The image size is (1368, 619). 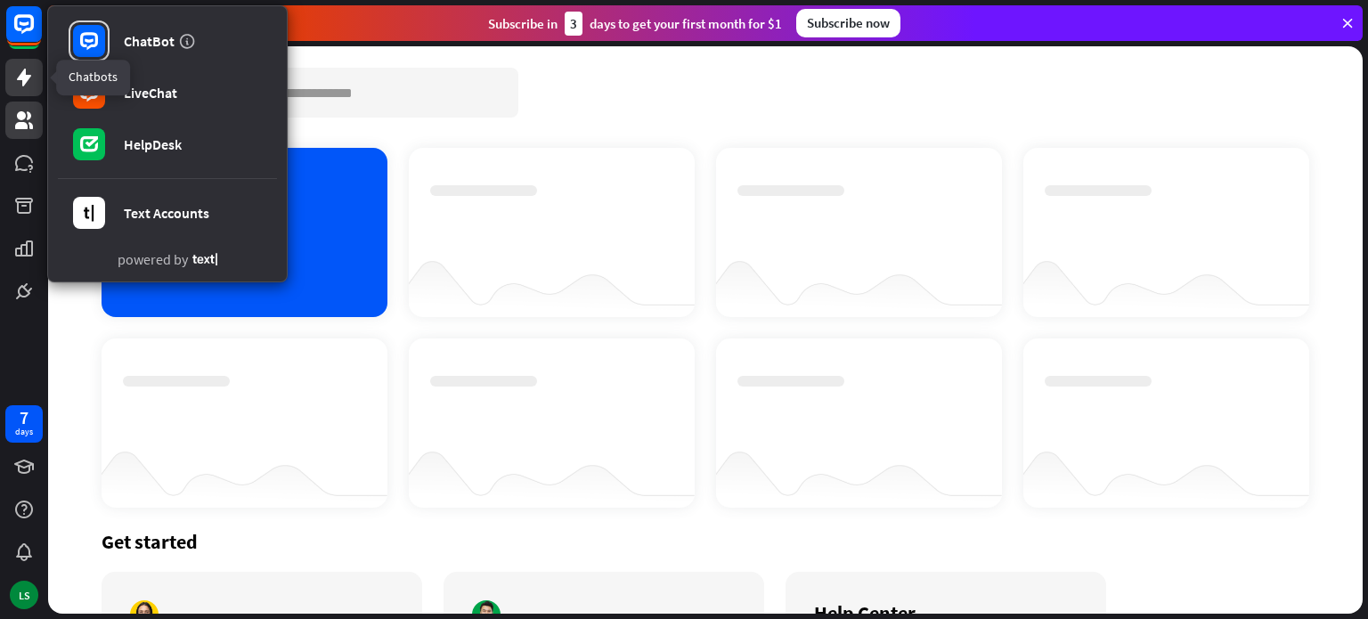 What do you see at coordinates (705, 541) in the screenshot?
I see `div: Get started` at bounding box center [705, 541].